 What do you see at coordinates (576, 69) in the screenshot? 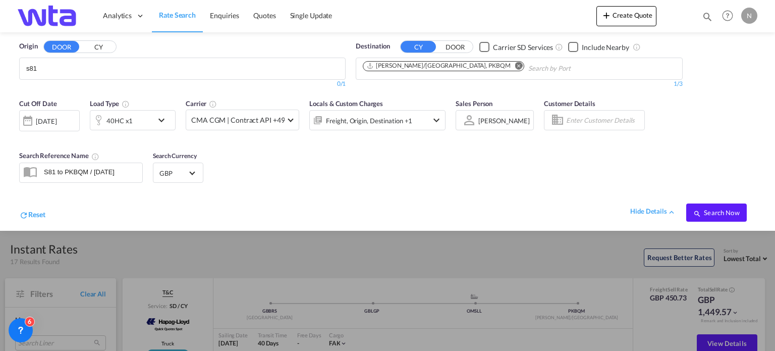
I see `input: Search by Port` at bounding box center [576, 69].